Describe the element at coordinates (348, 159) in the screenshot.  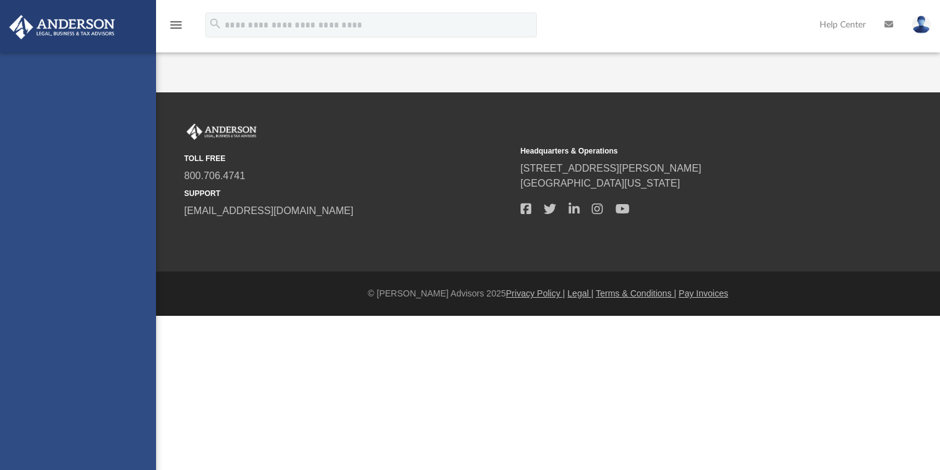
I see `small: TOLL FREE` at that location.